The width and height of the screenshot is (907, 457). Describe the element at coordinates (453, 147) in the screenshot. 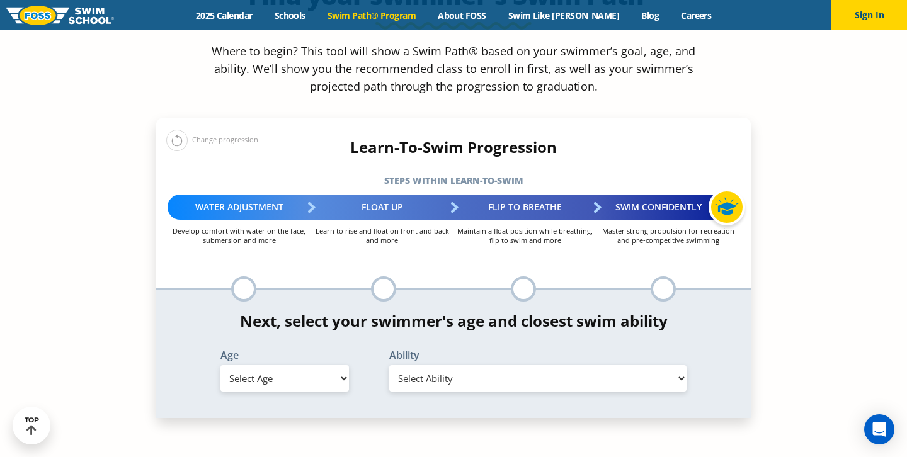

I see `h4: Learn-To-Swim Progression` at that location.